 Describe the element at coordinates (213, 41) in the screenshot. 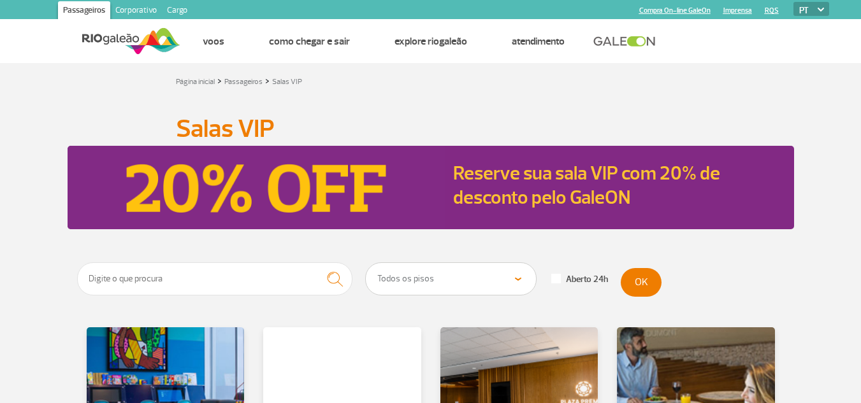

I see `a: Voos` at that location.